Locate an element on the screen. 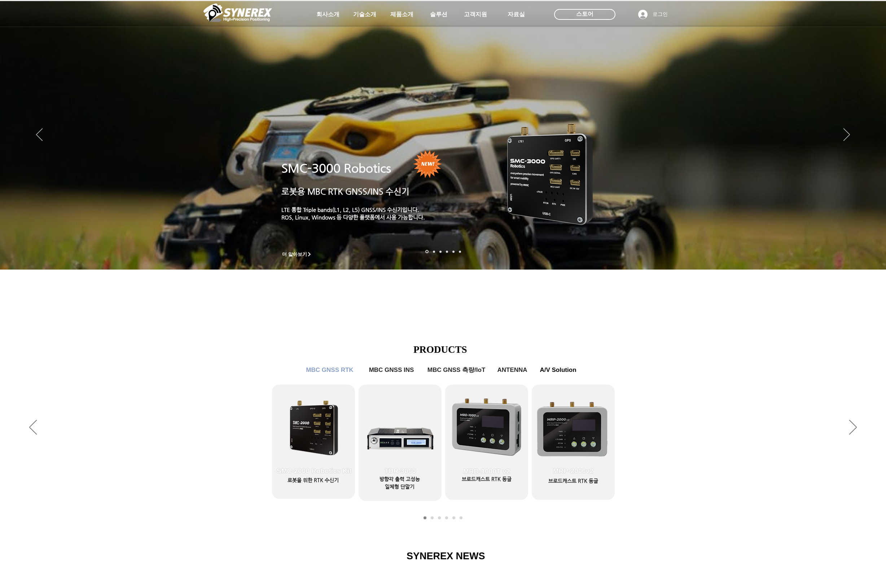 The height and width of the screenshot is (582, 886). span: MBC GNSS 측량/IoT is located at coordinates (456, 370).